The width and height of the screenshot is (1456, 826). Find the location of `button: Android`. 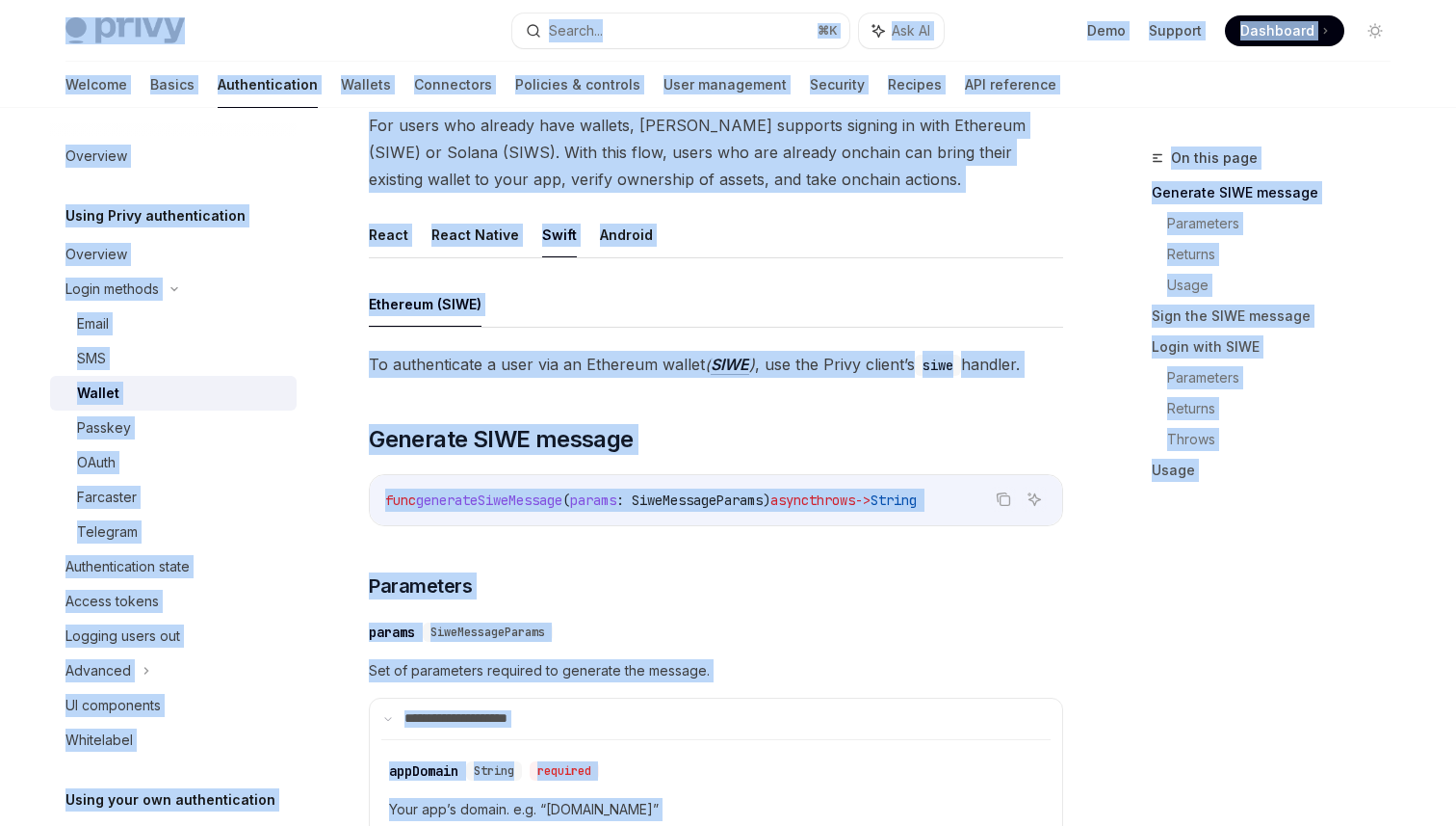

button: Android is located at coordinates (625, 234).